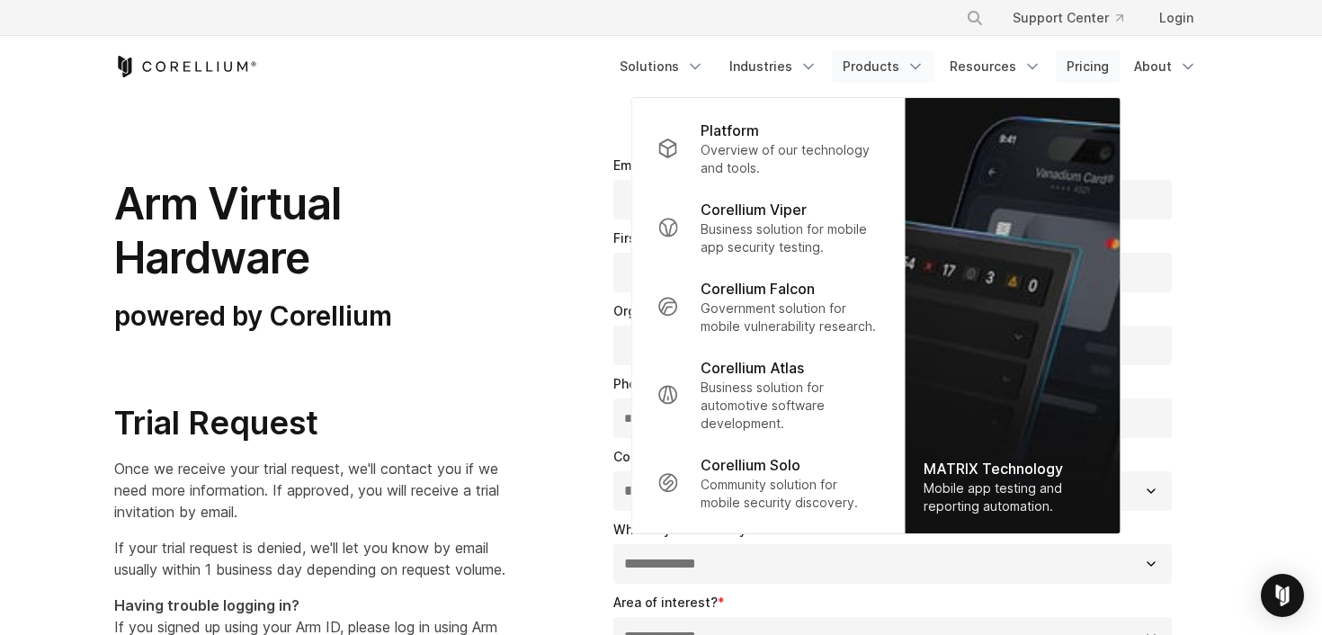  I want to click on p: Corellium Atlas, so click(752, 368).